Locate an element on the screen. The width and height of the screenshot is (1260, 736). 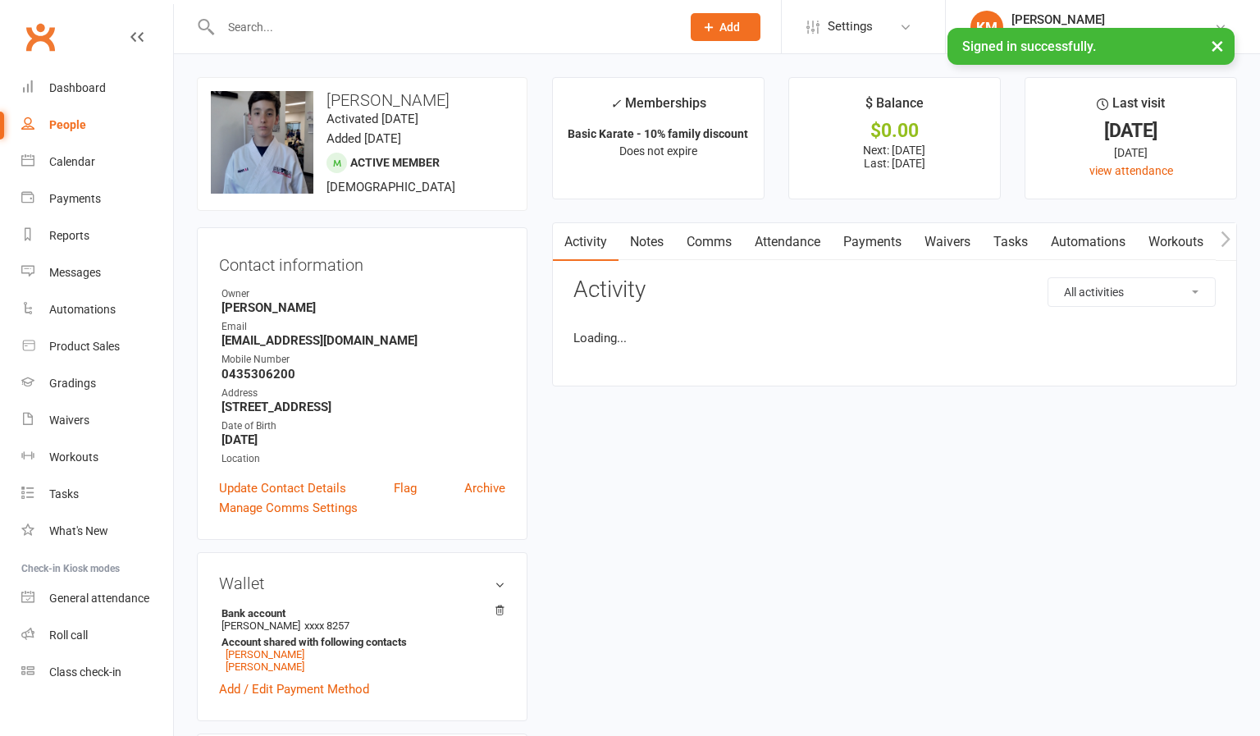
div: $ Balance is located at coordinates (894, 107).